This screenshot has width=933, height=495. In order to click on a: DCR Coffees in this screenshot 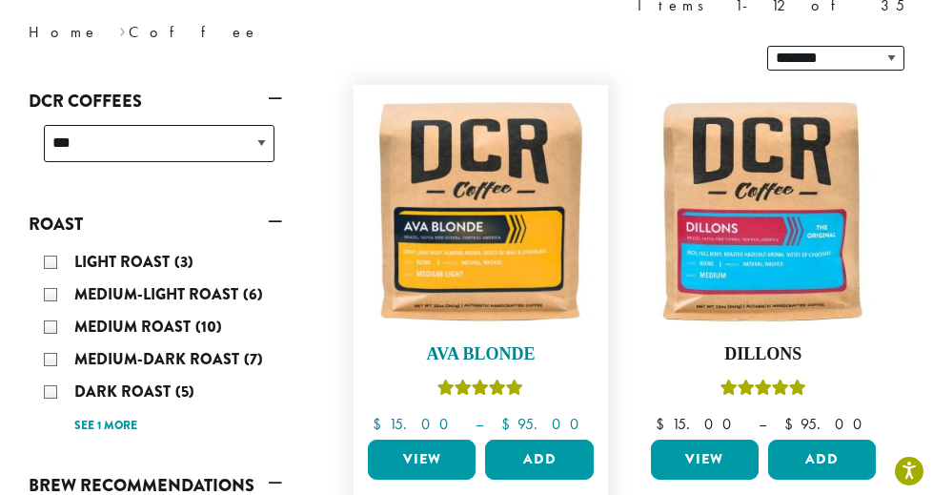, I will do `click(155, 101)`.